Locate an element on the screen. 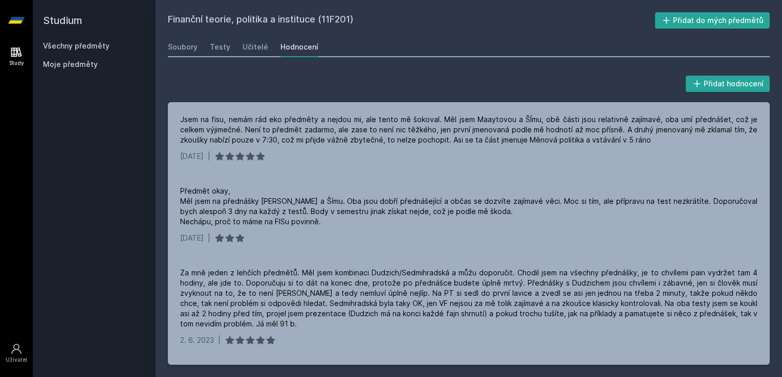 This screenshot has width=782, height=377. a: Study is located at coordinates (16, 56).